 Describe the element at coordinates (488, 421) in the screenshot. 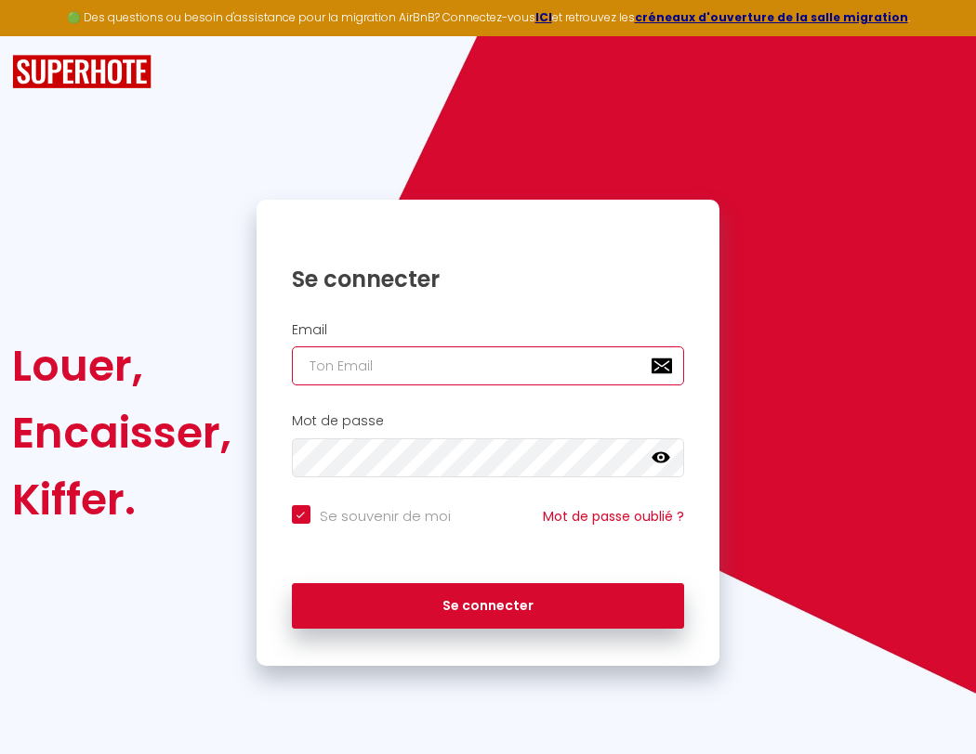

I see `h2: Mot de passe` at that location.